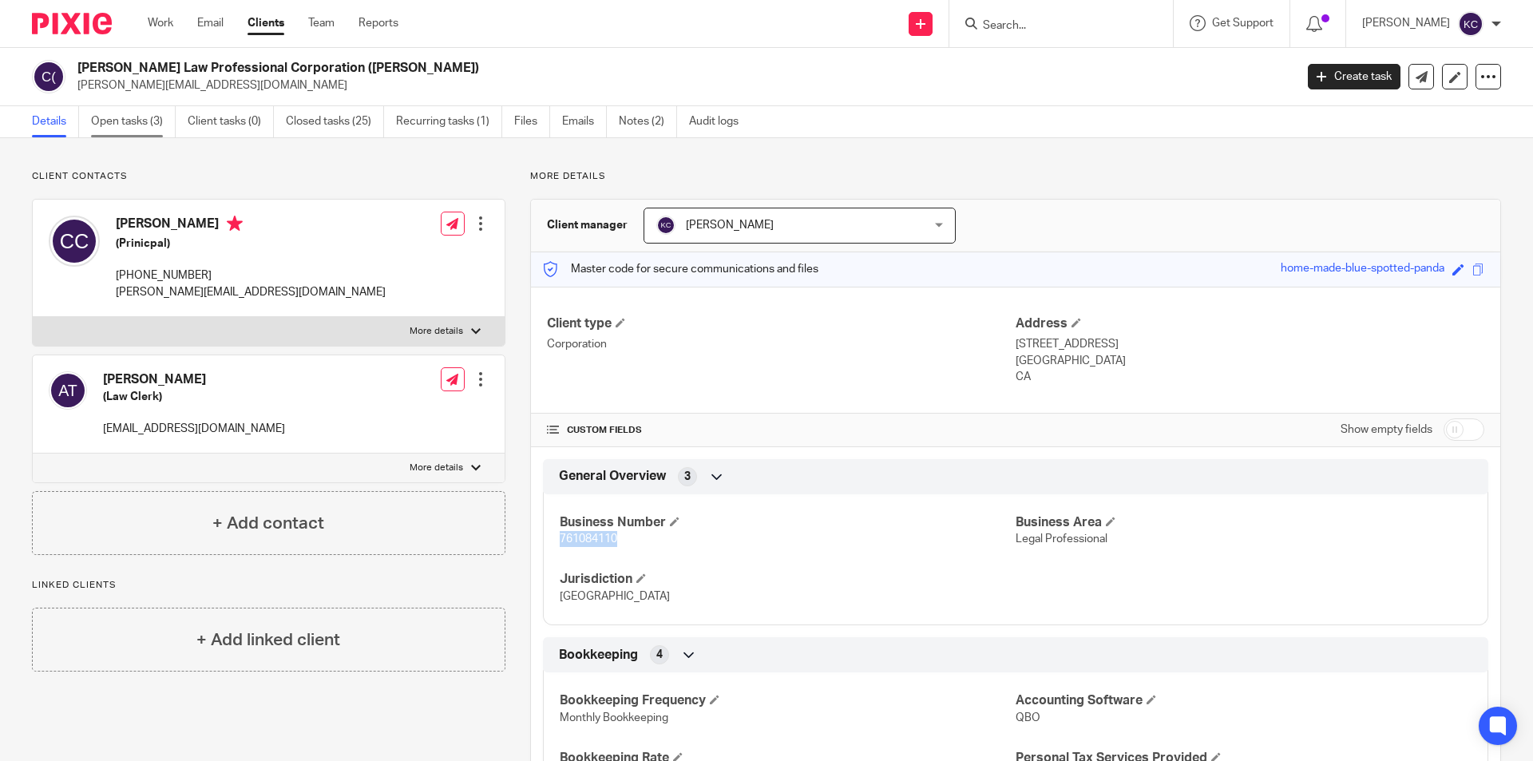 The width and height of the screenshot is (1533, 761). I want to click on p: CA, so click(1249, 377).